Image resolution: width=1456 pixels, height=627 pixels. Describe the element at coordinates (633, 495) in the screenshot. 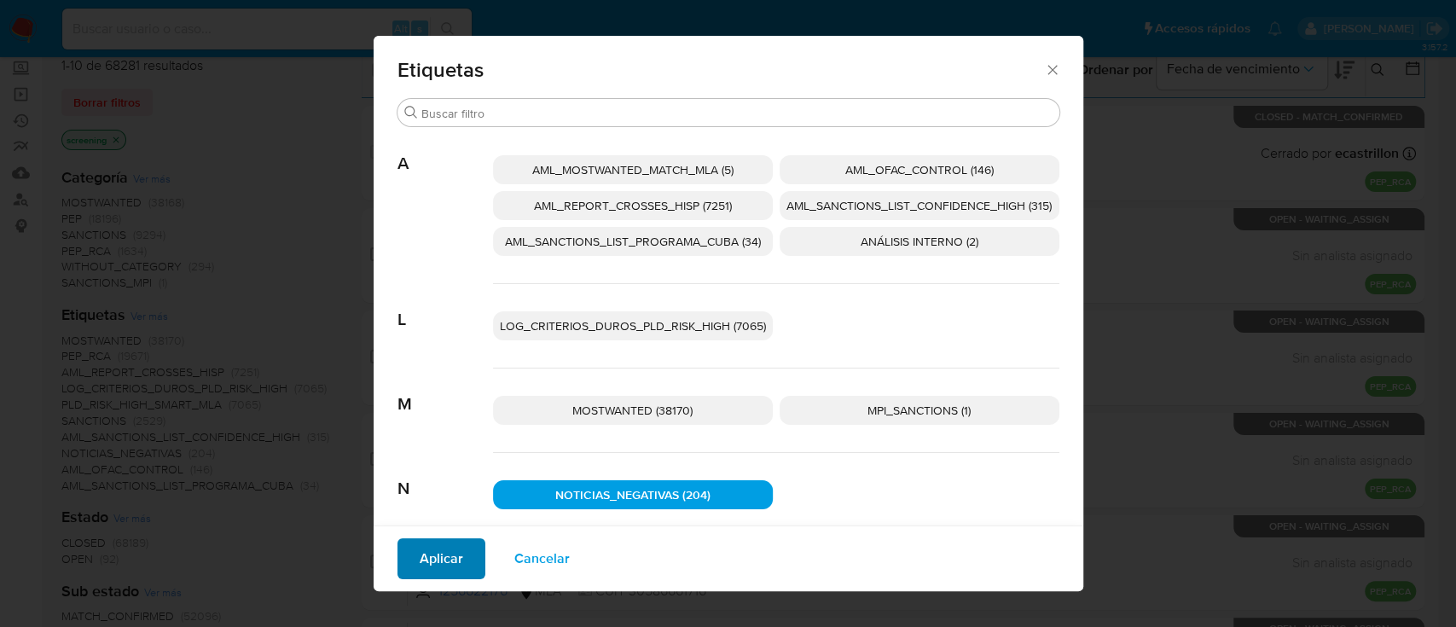

I see `div: NOTICIAS_NEGATIVAS (204)` at that location.